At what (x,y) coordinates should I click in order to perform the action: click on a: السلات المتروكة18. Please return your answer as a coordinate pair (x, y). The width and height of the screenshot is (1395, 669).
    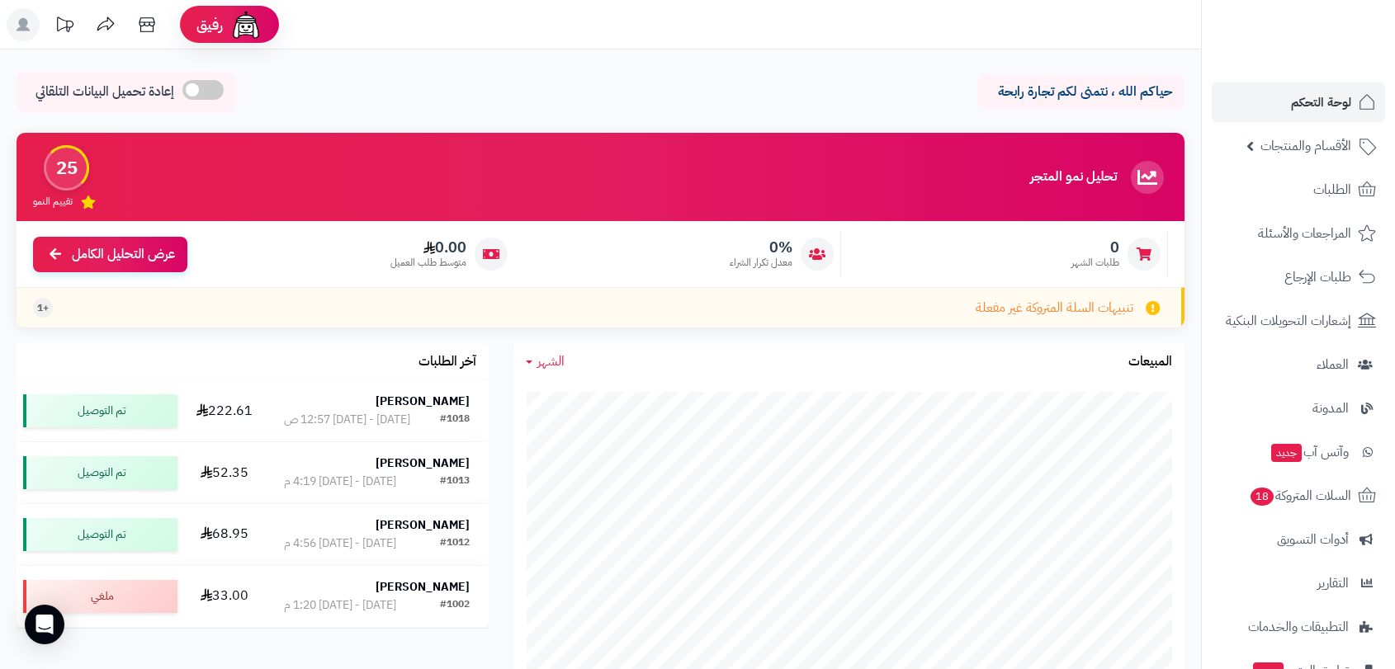
    Looking at the image, I should click on (1298, 496).